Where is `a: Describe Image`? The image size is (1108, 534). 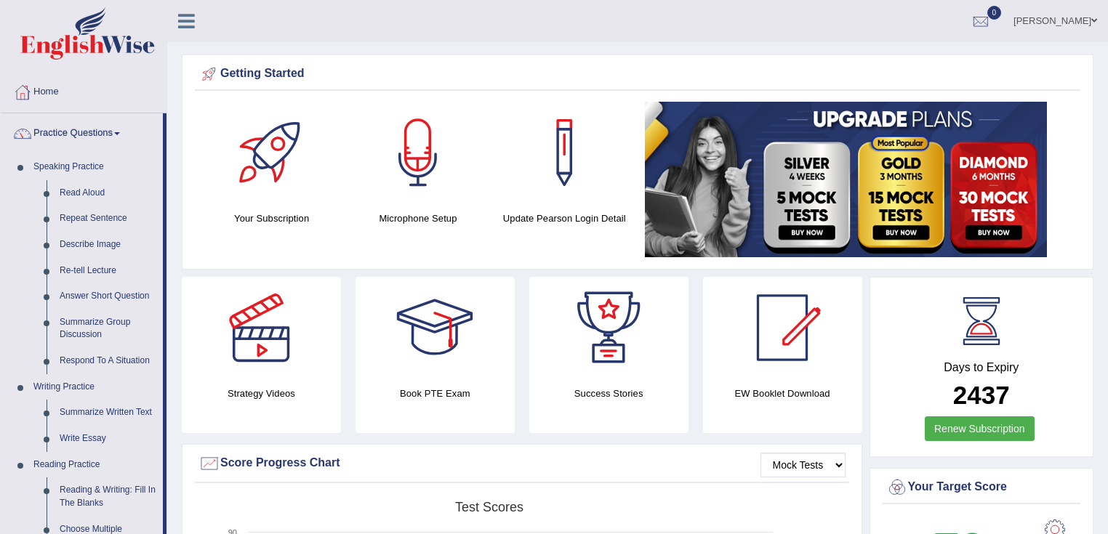 a: Describe Image is located at coordinates (108, 245).